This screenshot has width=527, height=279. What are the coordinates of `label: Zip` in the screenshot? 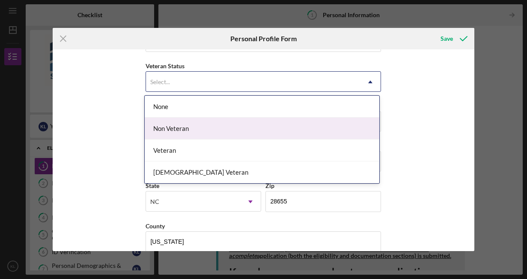 It's located at (270, 185).